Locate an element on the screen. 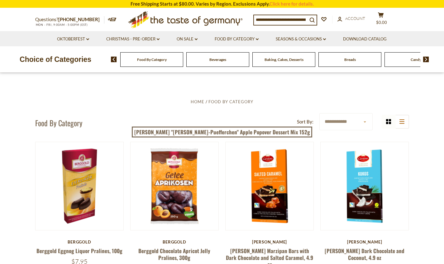 This screenshot has width=444, height=264. a: Click here for details. is located at coordinates (292, 4).